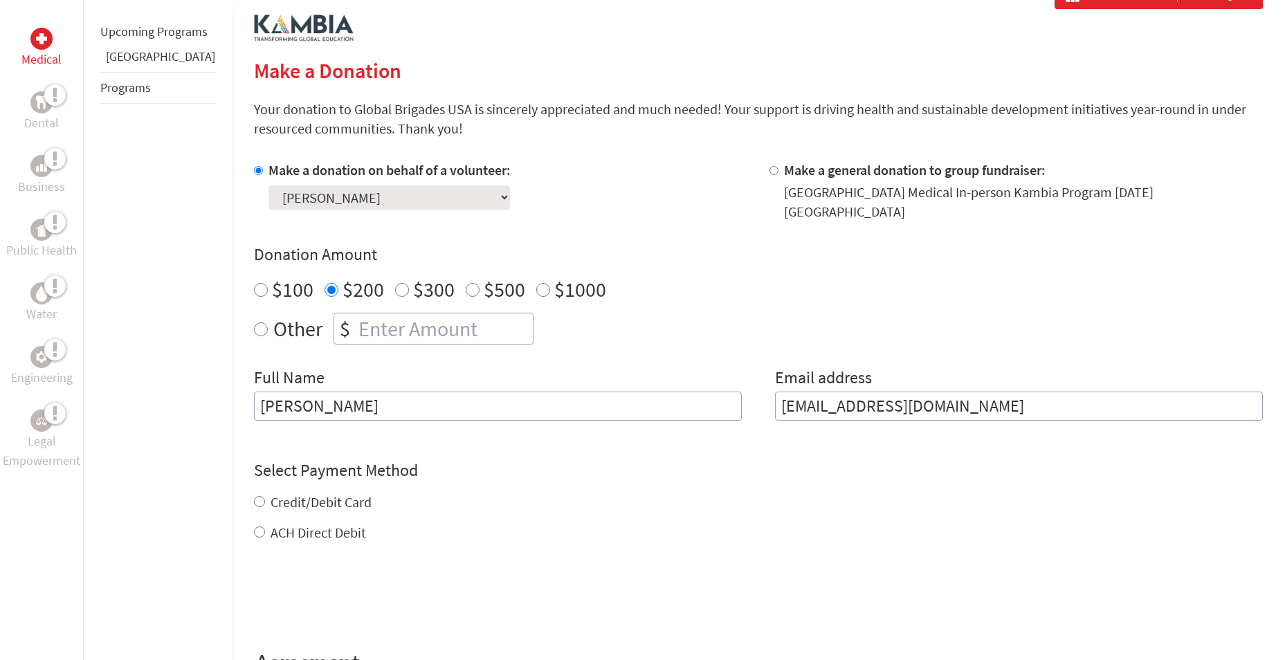 This screenshot has width=1285, height=660. Describe the element at coordinates (304, 28) in the screenshot. I see `img: logo-kambia.png` at that location.